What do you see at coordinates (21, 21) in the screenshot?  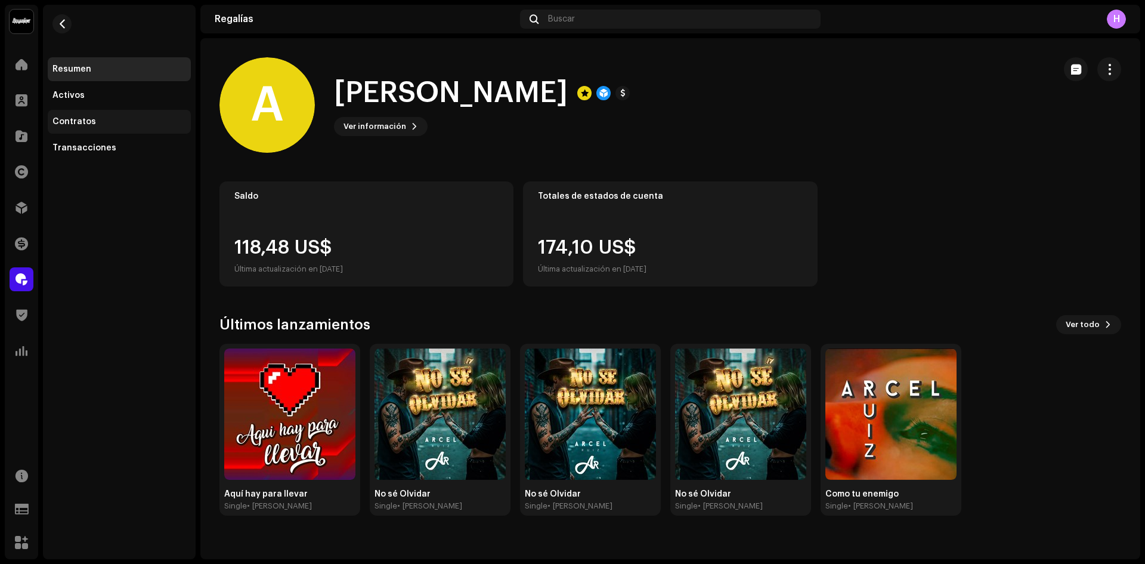 I see `img: 10370c6a-d0e2-4592-b8a2-38f444b0ca44` at bounding box center [21, 21].